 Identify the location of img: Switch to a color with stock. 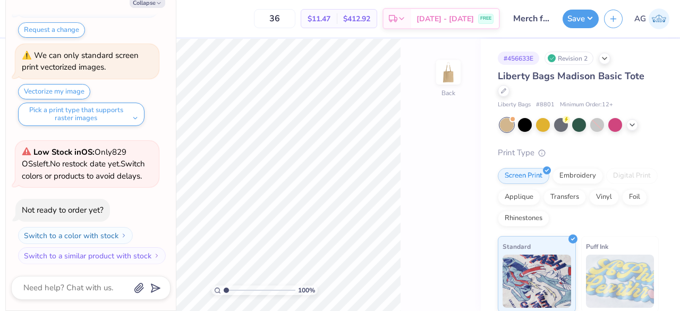
(124, 235).